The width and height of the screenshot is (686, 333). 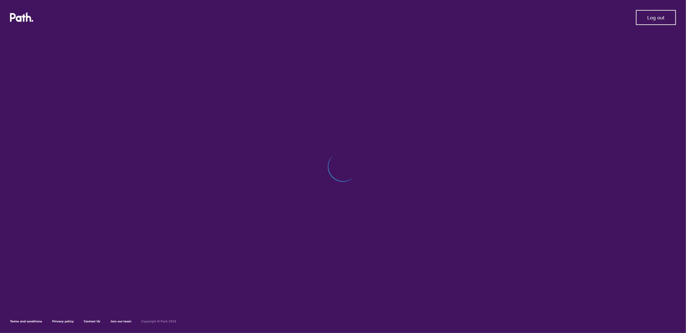 What do you see at coordinates (159, 322) in the screenshot?
I see `h6: Copyright © Path 2018` at bounding box center [159, 322].